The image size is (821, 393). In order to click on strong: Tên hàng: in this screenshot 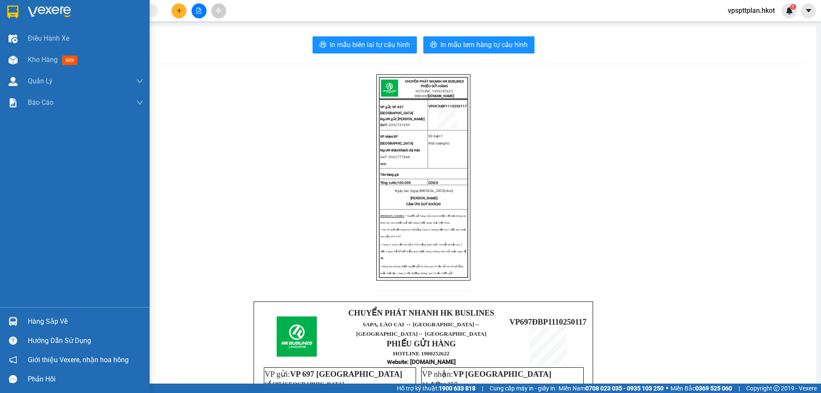, I will do `click(389, 174)`.